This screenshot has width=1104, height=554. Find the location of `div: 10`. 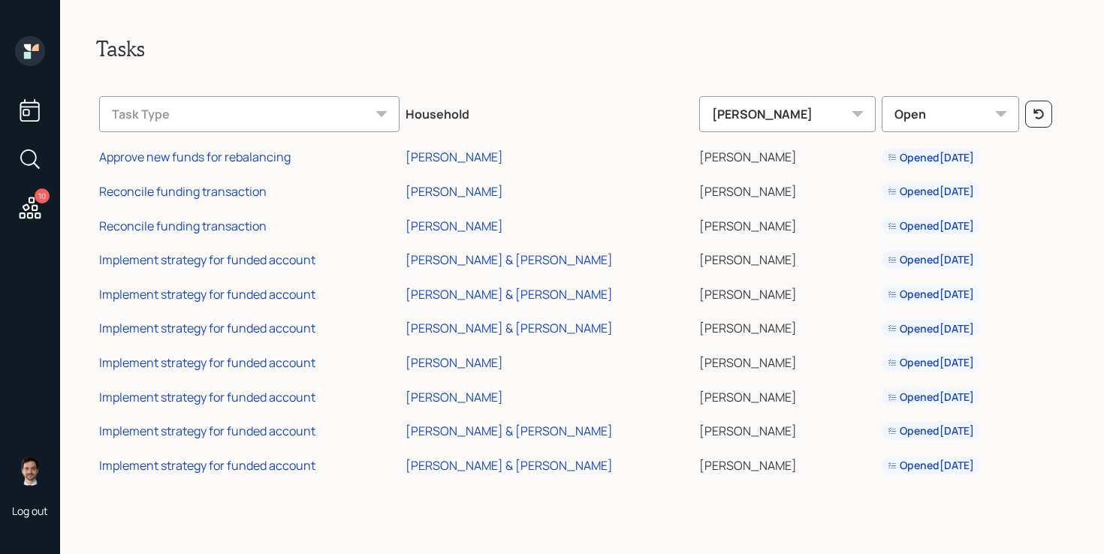

div: 10 is located at coordinates (42, 196).